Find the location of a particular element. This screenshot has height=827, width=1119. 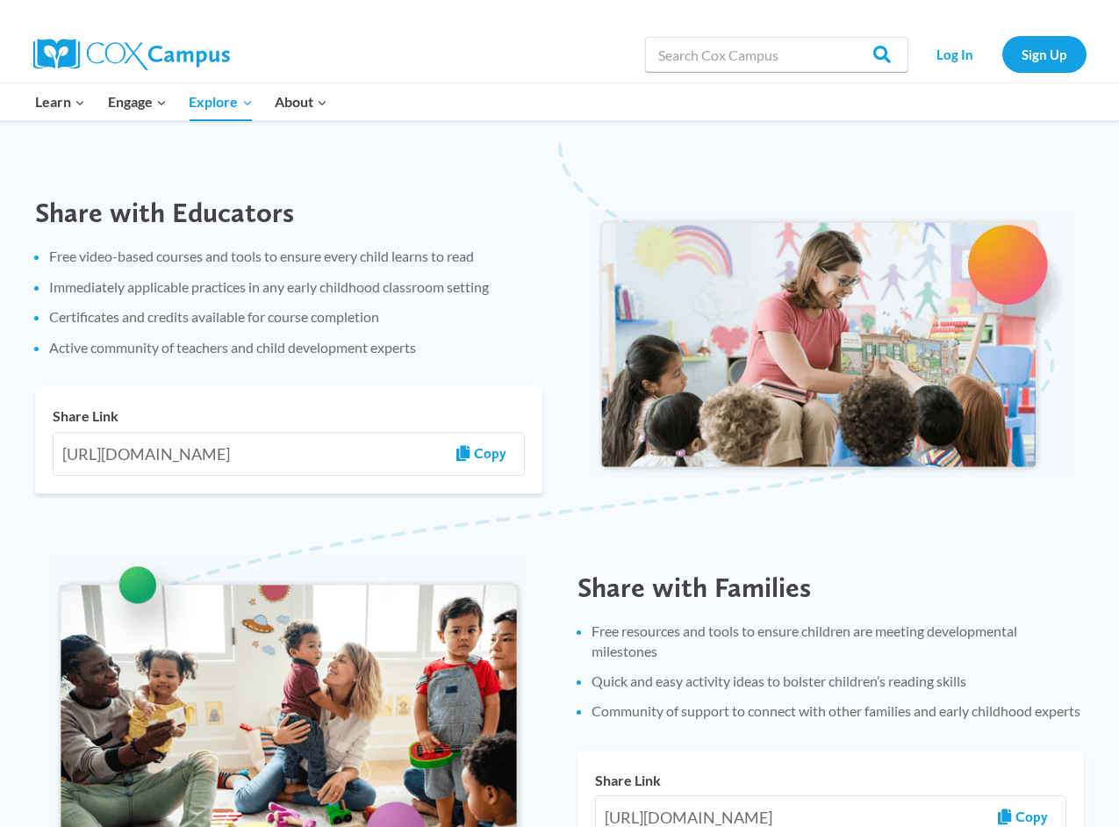

img: educator-reading-to-kids is located at coordinates (830, 345).